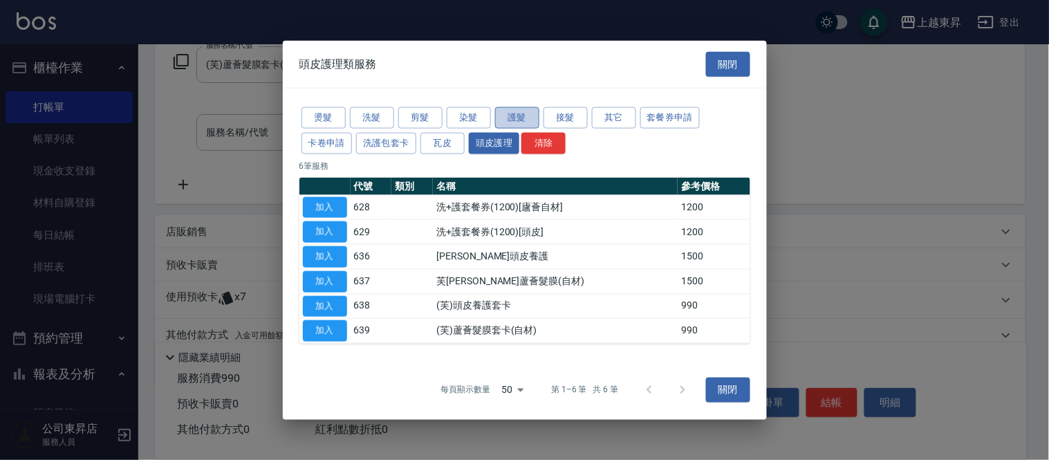 The width and height of the screenshot is (1049, 460). What do you see at coordinates (338, 64) in the screenshot?
I see `span: 頭皮護理類服務` at bounding box center [338, 64].